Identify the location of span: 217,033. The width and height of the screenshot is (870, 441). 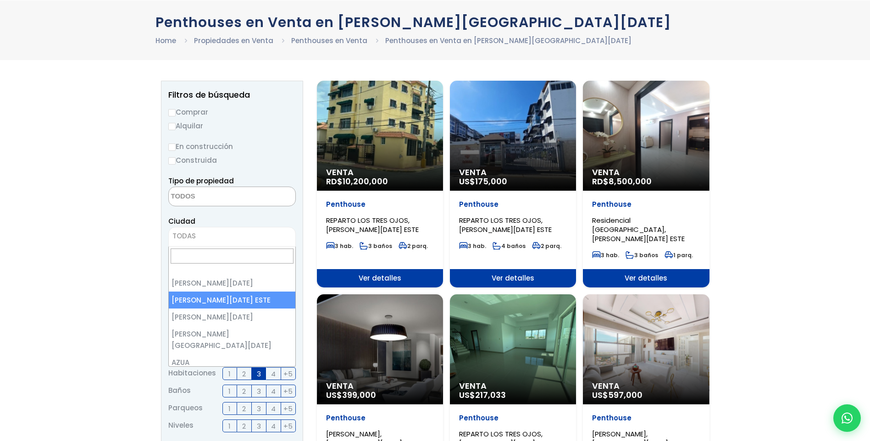
(490, 395).